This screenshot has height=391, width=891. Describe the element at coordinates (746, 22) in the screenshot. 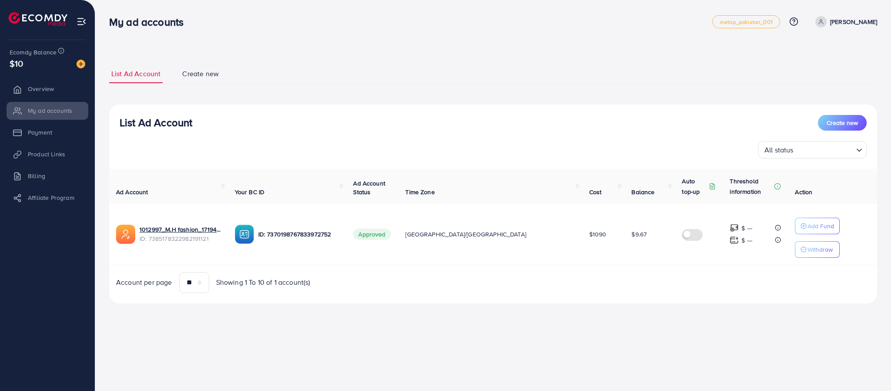

I see `span: metap_pakistan_001` at that location.